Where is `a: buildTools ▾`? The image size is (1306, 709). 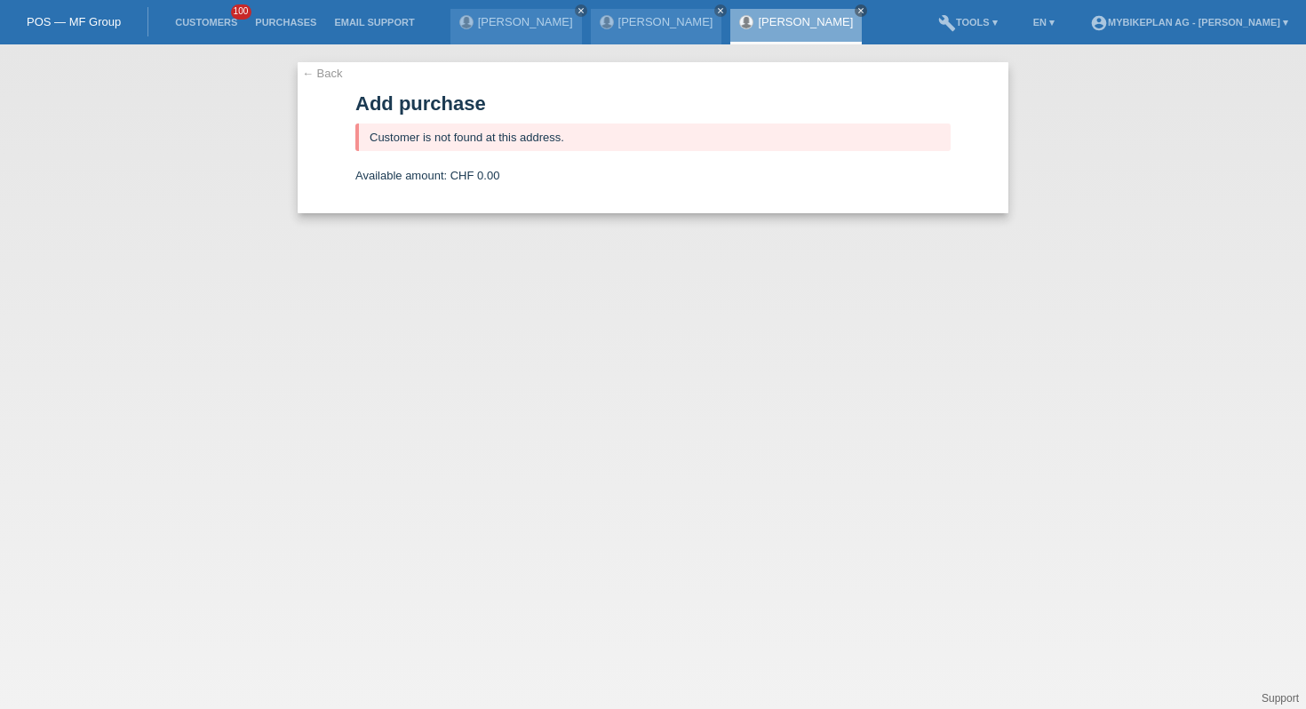 a: buildTools ▾ is located at coordinates (968, 22).